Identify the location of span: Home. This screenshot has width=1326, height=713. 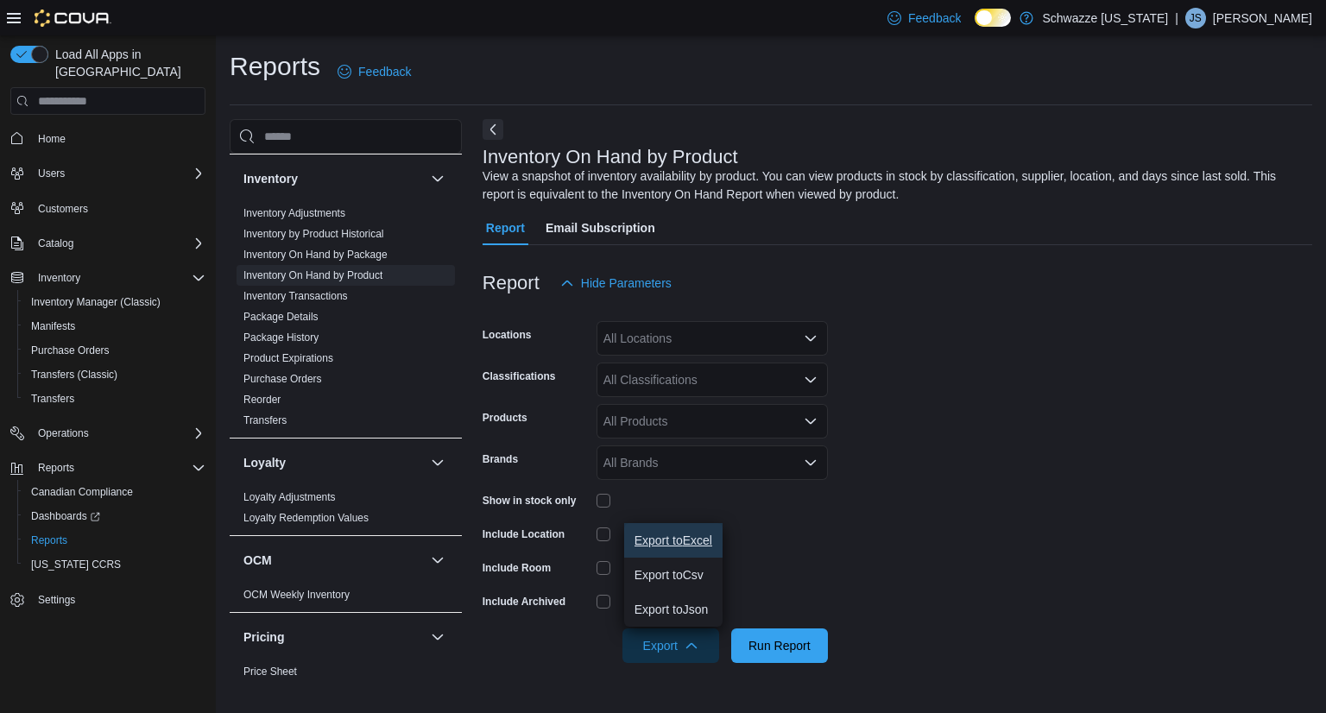
(52, 139).